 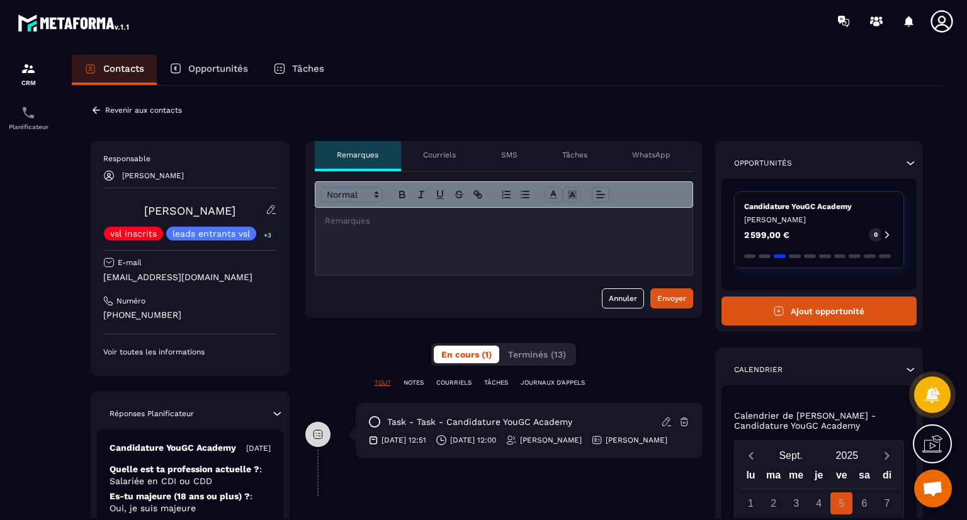 What do you see at coordinates (466, 354) in the screenshot?
I see `span: En cours (1)` at bounding box center [466, 354].